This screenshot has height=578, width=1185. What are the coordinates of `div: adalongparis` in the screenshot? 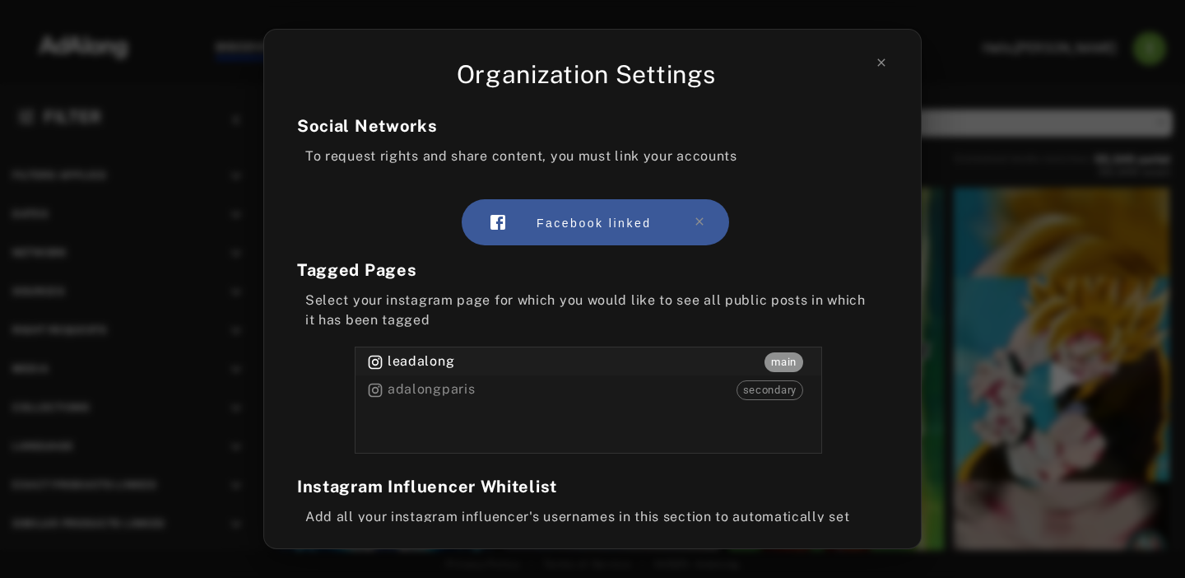 It's located at (588, 389).